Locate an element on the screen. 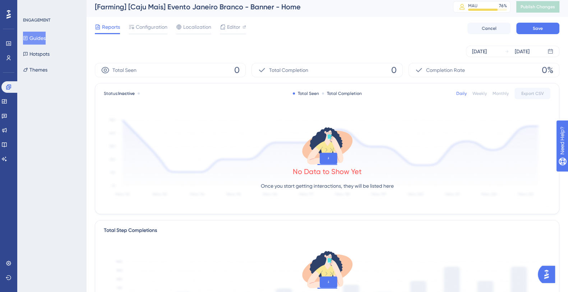 The image size is (568, 292). div: Monthly is located at coordinates (500, 93).